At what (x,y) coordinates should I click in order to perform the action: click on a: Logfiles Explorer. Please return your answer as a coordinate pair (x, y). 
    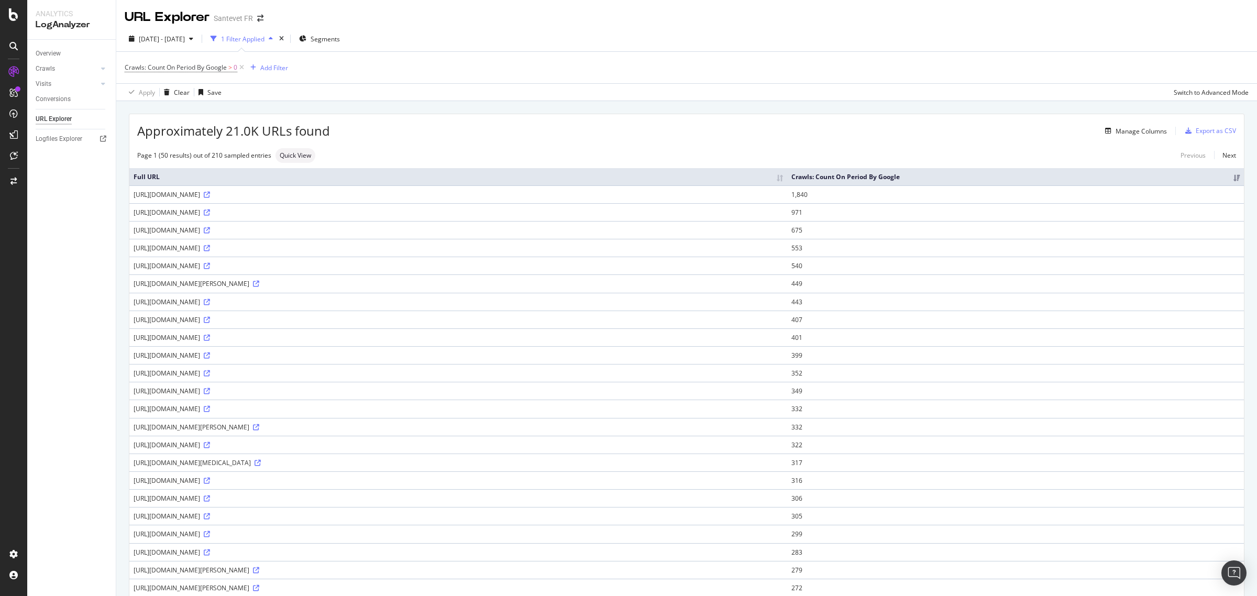
    Looking at the image, I should click on (72, 139).